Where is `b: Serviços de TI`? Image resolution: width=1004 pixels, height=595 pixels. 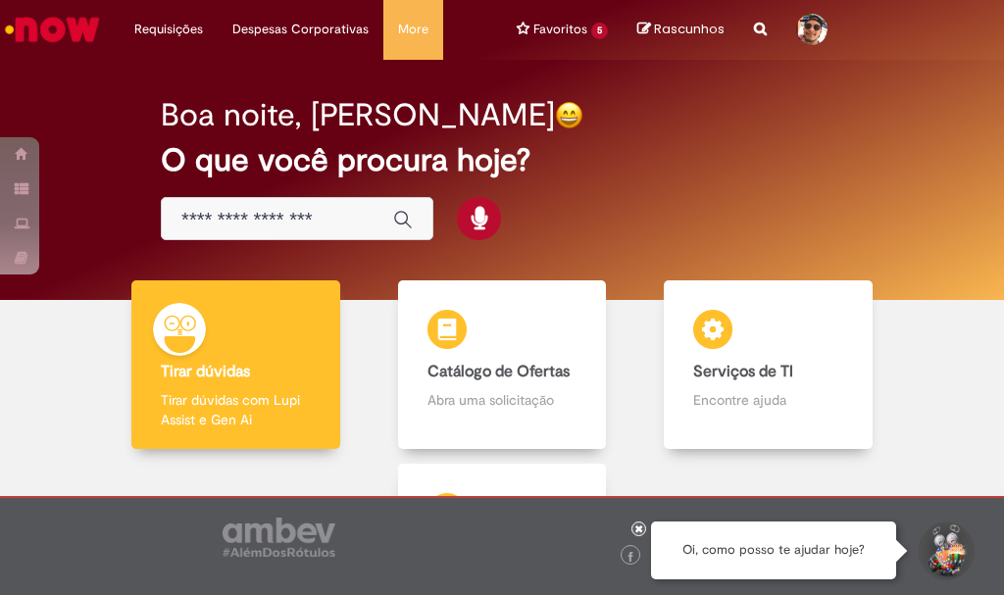 b: Serviços de TI is located at coordinates (743, 372).